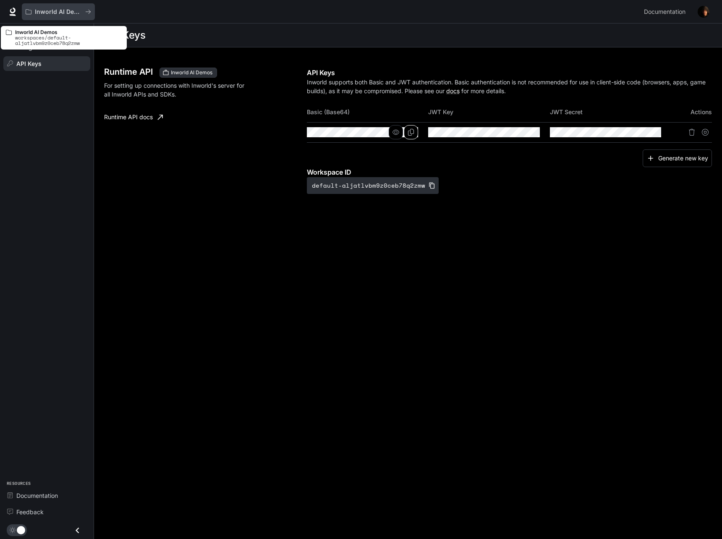 This screenshot has width=722, height=539. Describe the element at coordinates (191, 73) in the screenshot. I see `span: Inworld AI Demos` at that location.